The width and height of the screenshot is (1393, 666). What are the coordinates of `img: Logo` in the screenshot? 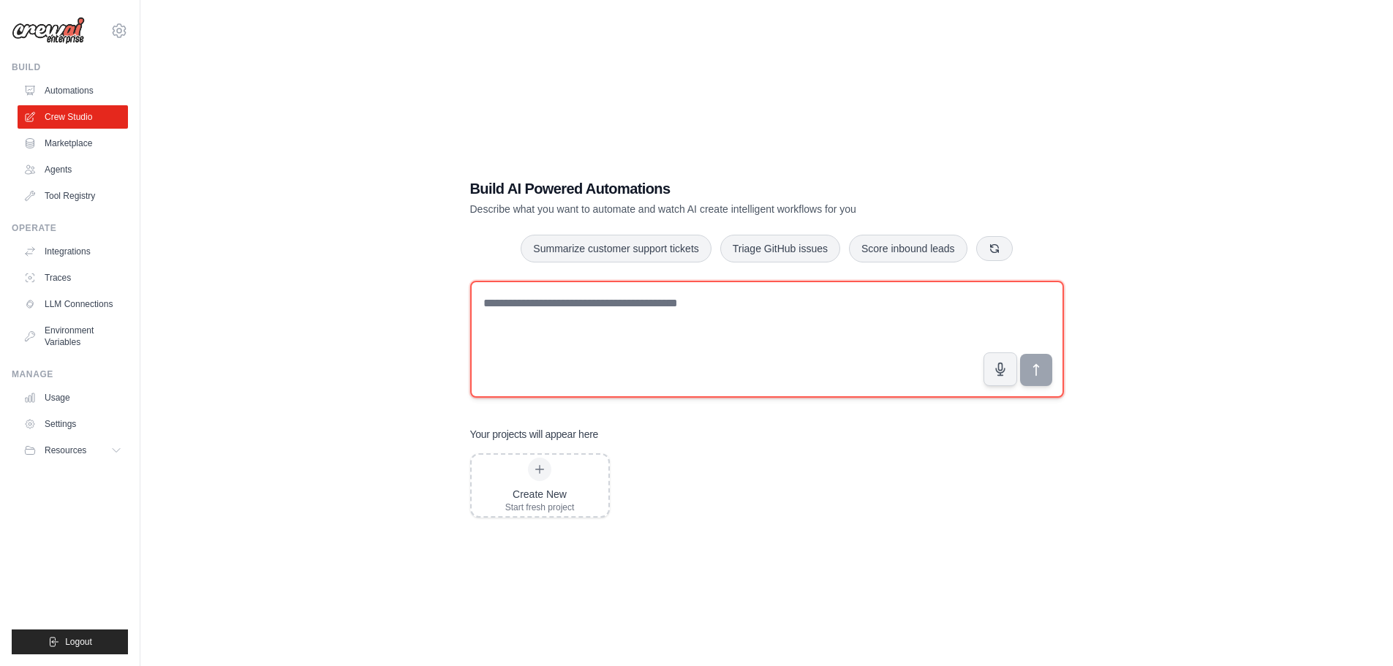 It's located at (48, 31).